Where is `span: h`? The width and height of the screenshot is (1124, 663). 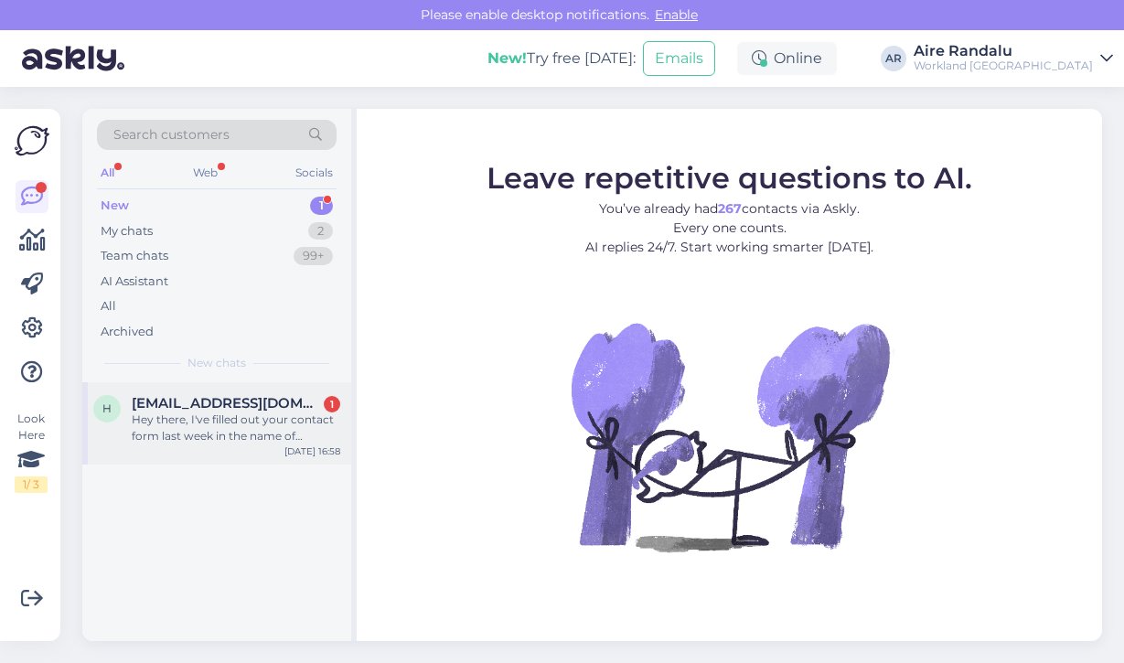 span: h is located at coordinates (107, 408).